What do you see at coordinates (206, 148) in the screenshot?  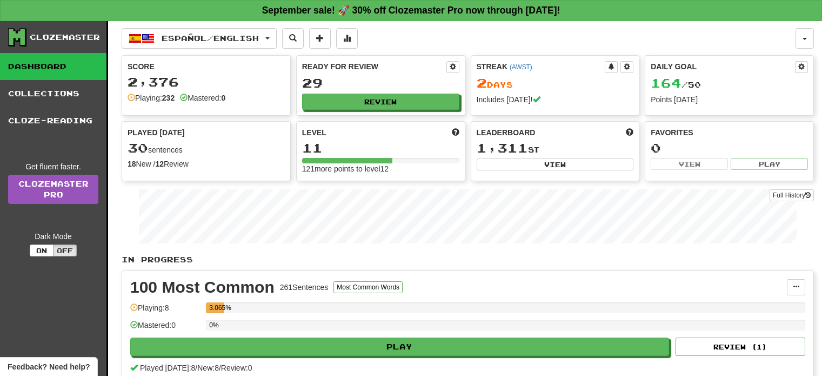 I see `div: sentences` at bounding box center [206, 148].